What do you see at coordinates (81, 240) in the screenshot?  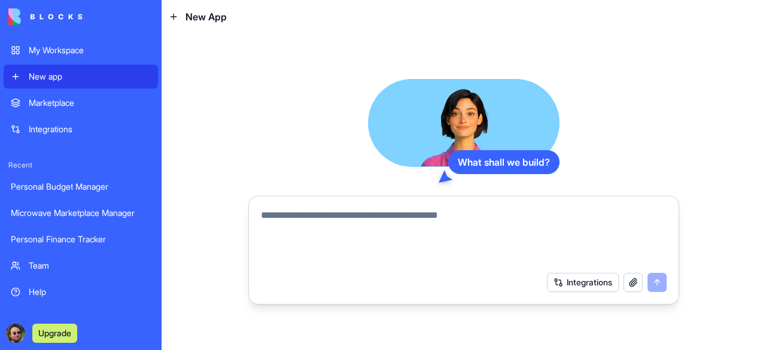 I see `a: Personal Finance Tracker` at bounding box center [81, 240].